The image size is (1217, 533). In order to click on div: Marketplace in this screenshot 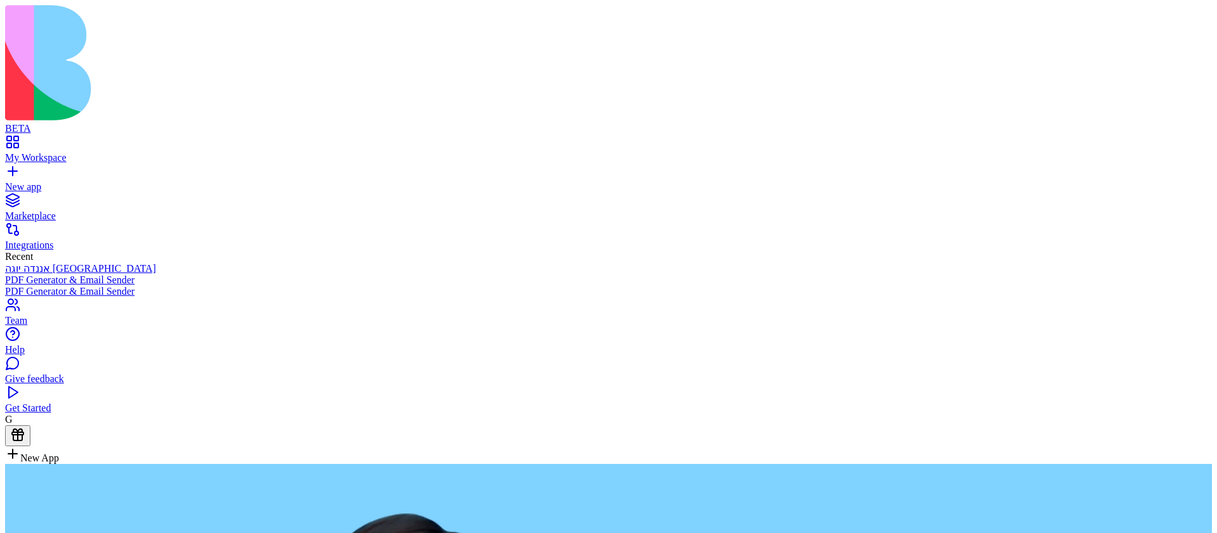, I will do `click(609, 216)`.